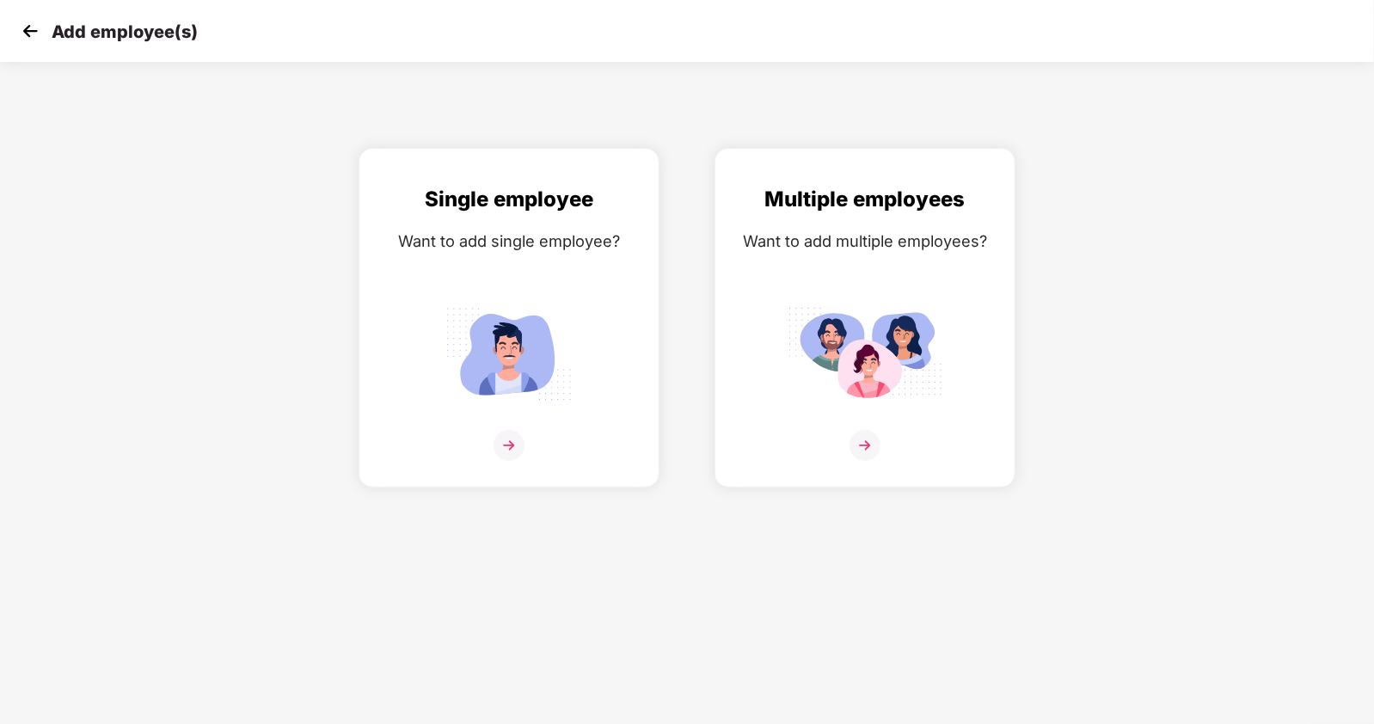  What do you see at coordinates (125, 32) in the screenshot?
I see `p: Add employee(s)` at bounding box center [125, 32].